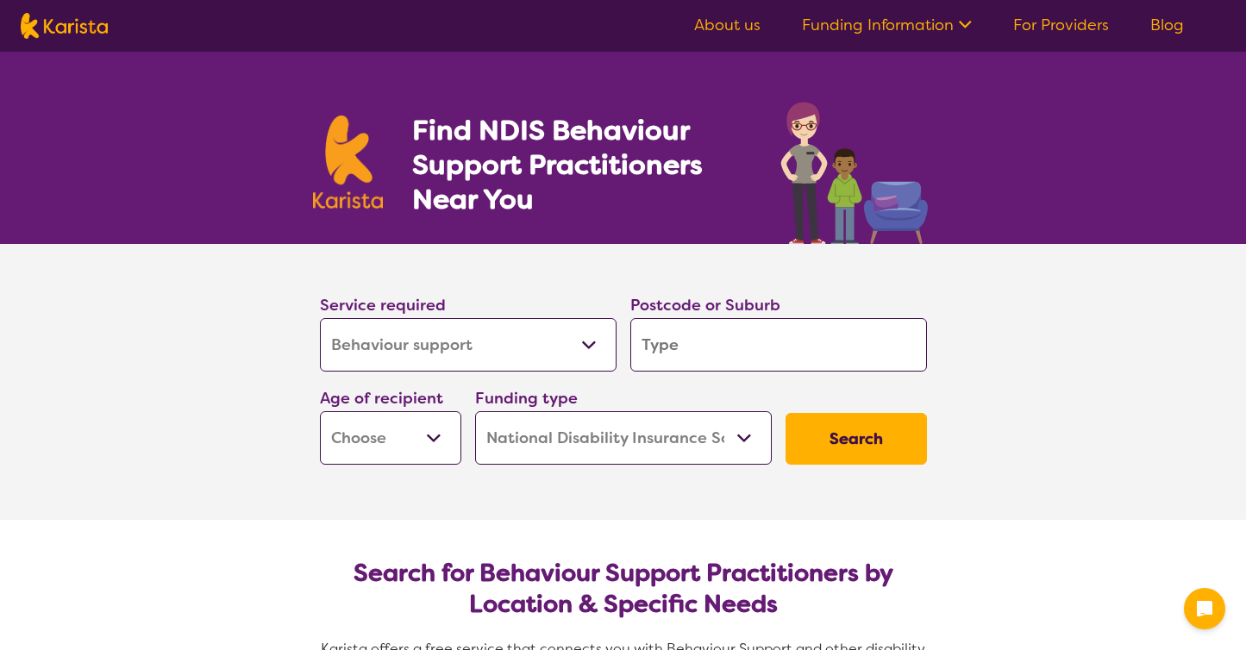 This screenshot has height=650, width=1246. I want to click on label: Service required, so click(383, 305).